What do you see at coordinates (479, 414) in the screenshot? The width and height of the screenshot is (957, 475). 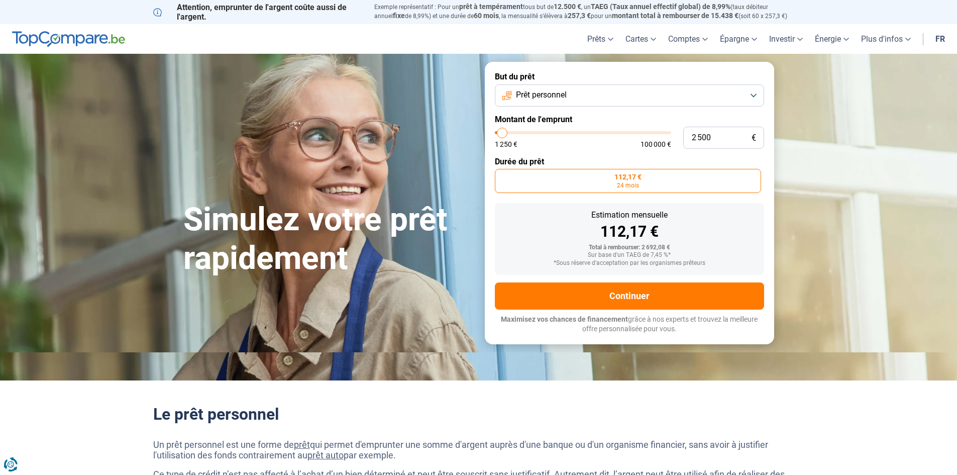 I see `h2: Le prêt personnel` at bounding box center [479, 414].